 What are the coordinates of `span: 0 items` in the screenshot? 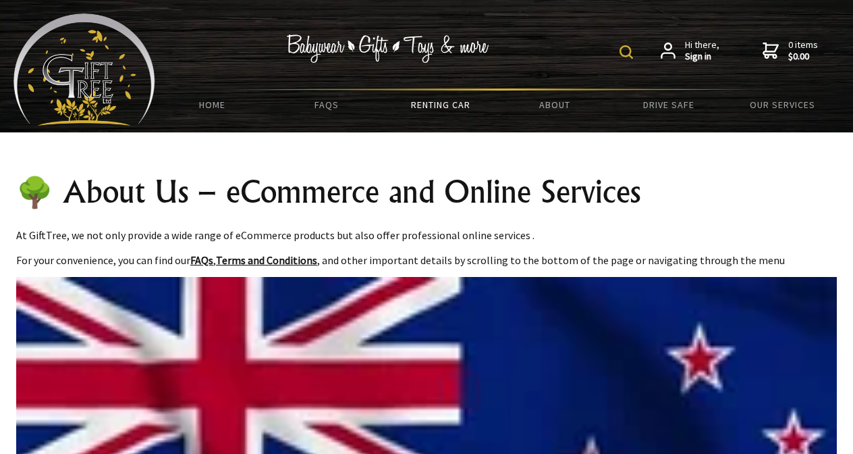 It's located at (803, 51).